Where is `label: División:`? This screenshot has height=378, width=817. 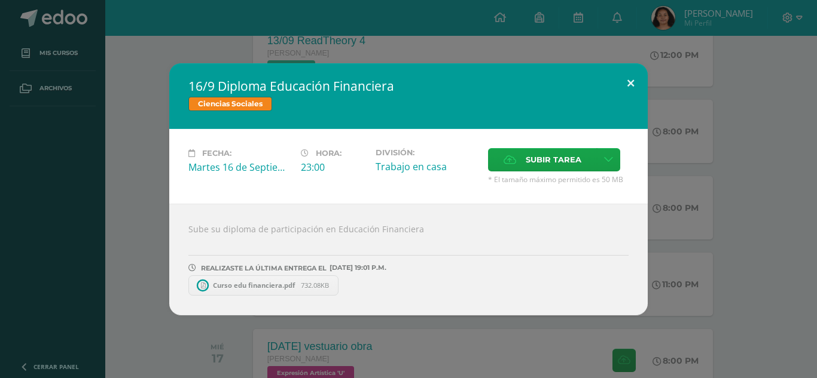
label: División: is located at coordinates (427, 152).